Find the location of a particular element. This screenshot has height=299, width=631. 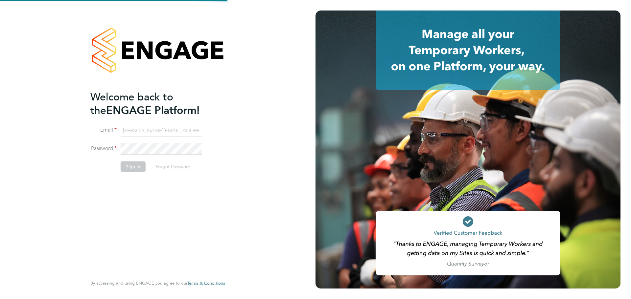

span: By accessing and using ENGAGE you agree to our is located at coordinates (158, 283).